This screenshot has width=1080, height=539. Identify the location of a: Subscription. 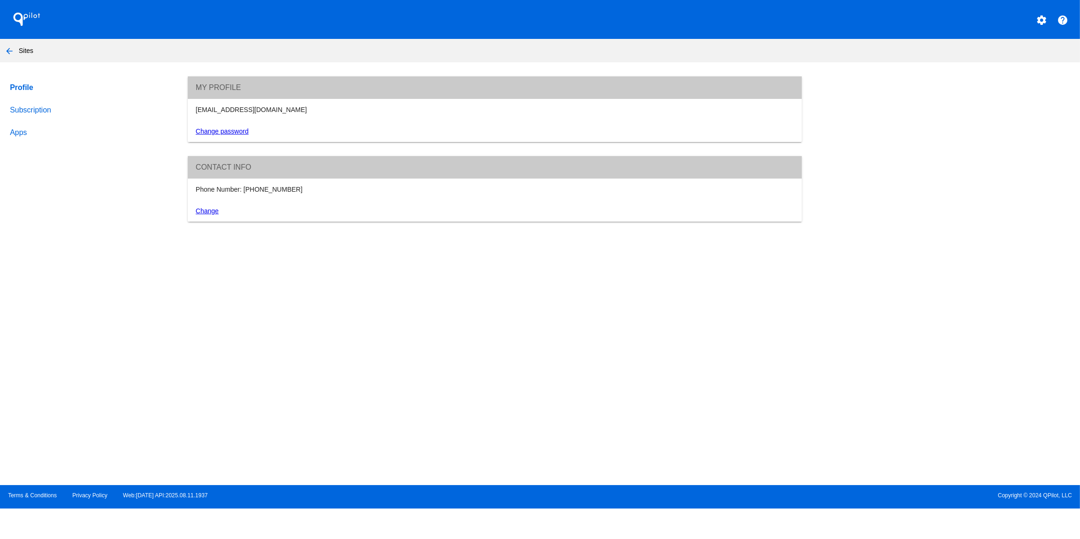
(90, 110).